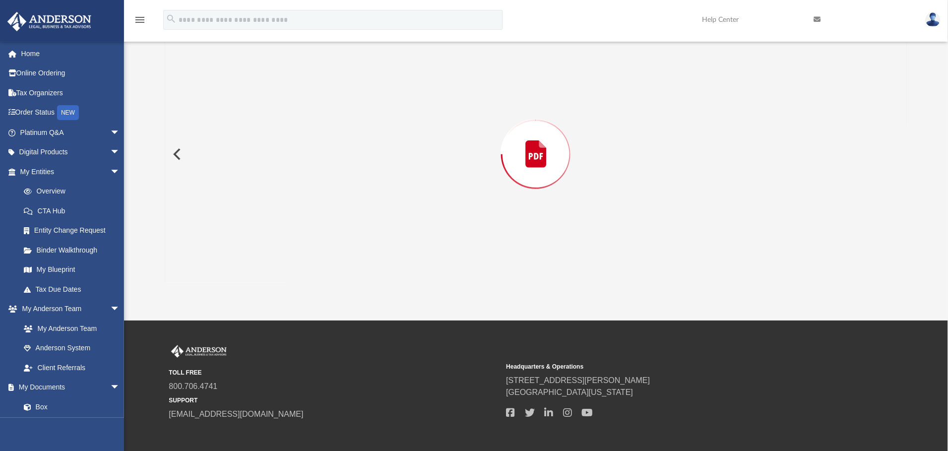 Image resolution: width=948 pixels, height=451 pixels. I want to click on i: menu, so click(140, 20).